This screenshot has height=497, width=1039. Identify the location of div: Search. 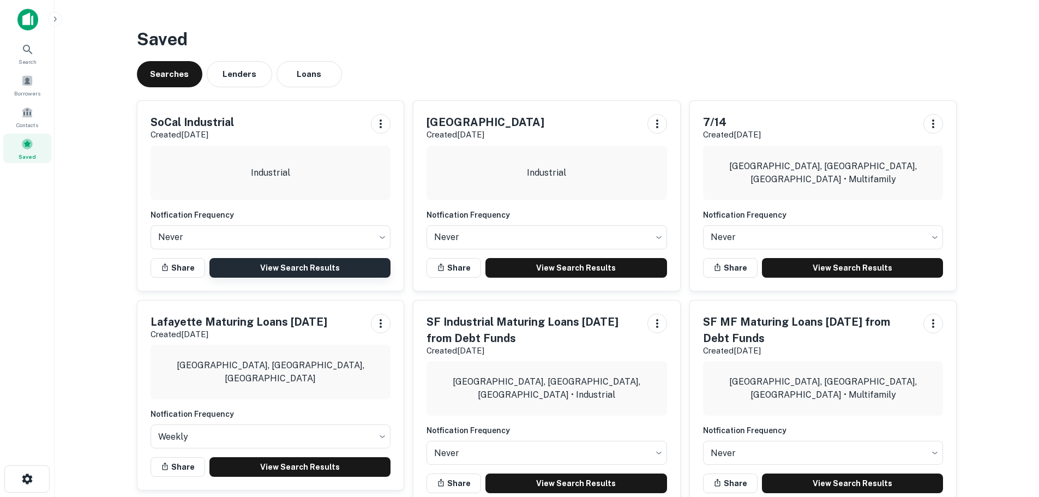
(27, 53).